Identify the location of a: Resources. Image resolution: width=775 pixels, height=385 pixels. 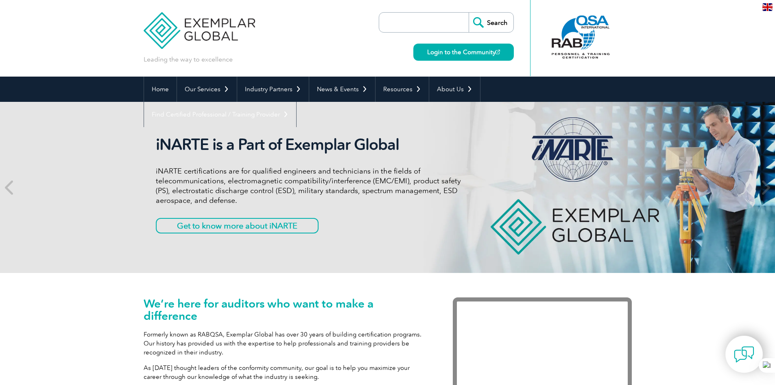
(402, 89).